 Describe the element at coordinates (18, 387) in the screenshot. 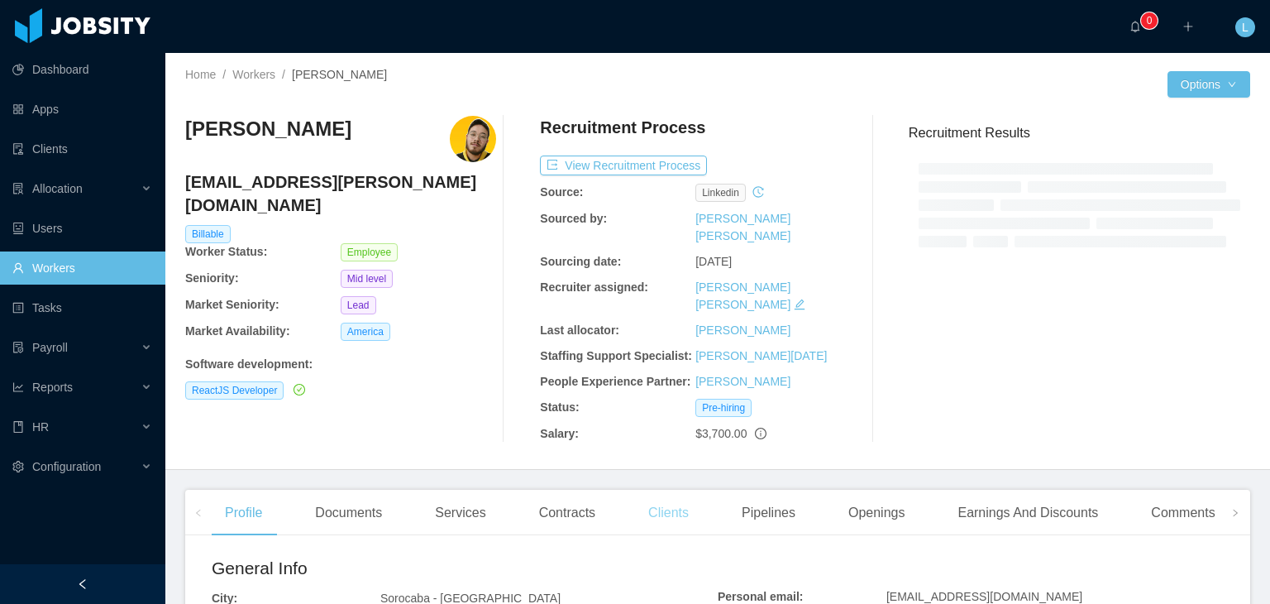

I see `i: icon: line-chart` at that location.